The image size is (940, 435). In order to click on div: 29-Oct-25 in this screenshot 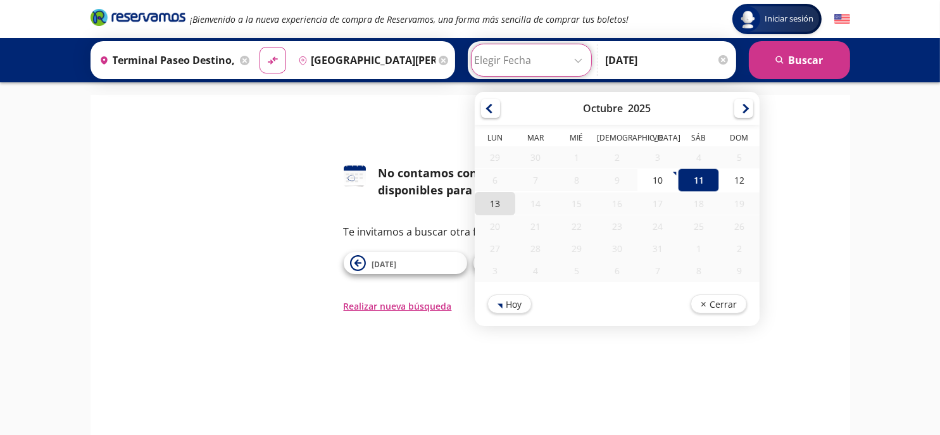, I will do `click(576, 248)`.